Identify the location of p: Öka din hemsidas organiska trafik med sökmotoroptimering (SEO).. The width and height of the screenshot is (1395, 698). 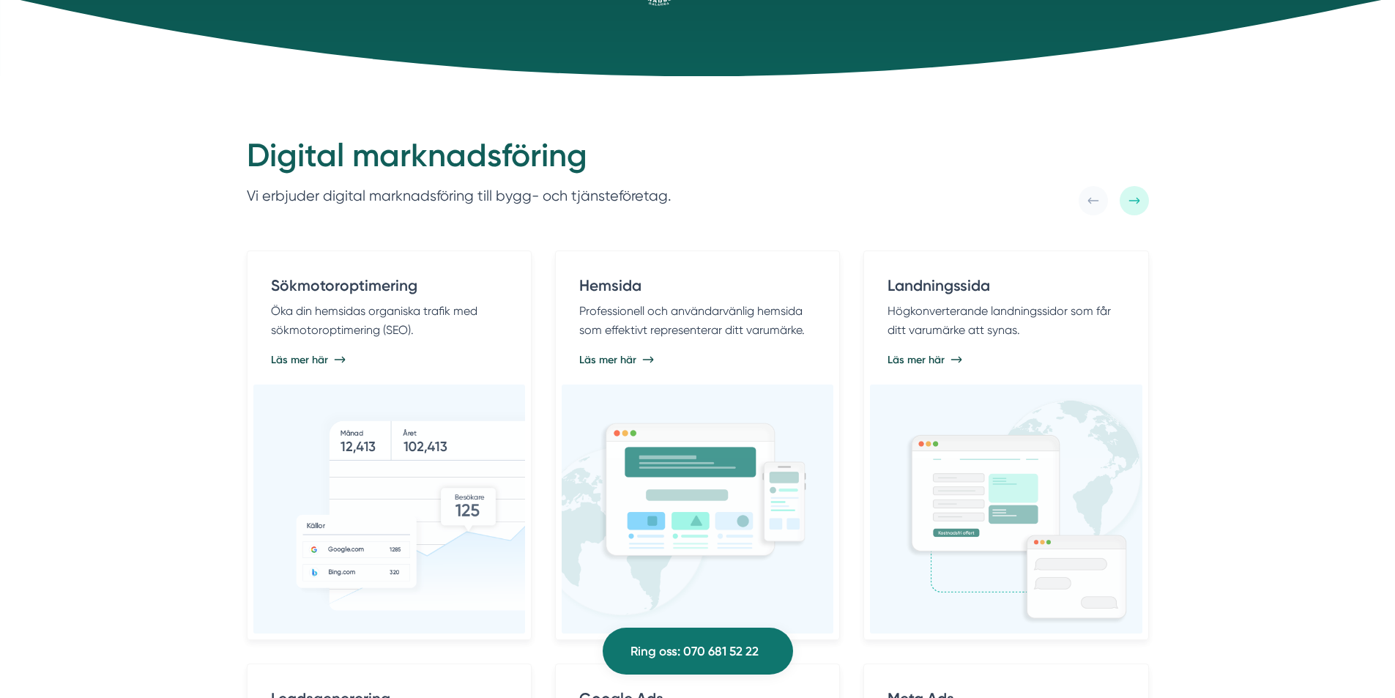
(389, 320).